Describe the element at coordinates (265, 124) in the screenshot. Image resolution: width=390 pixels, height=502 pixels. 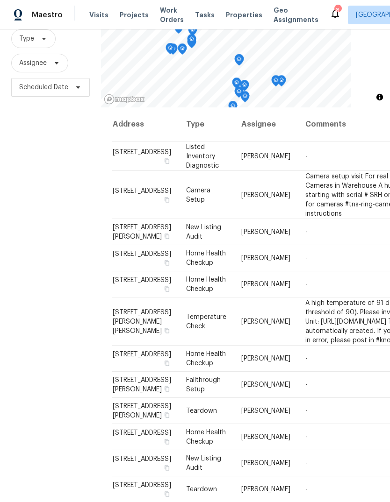
I see `th: Assignee` at that location.